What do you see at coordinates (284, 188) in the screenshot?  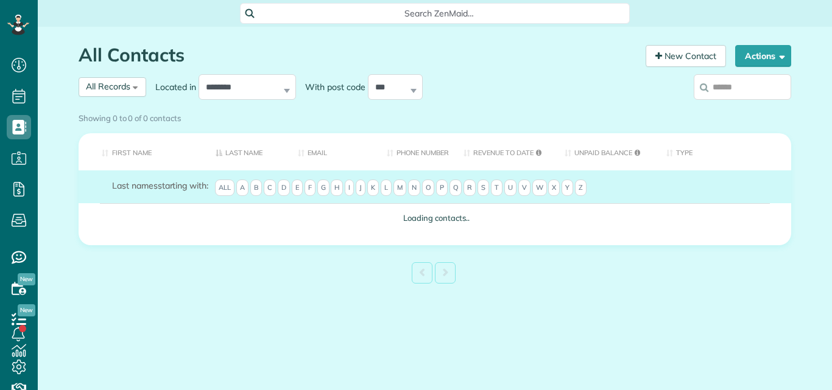 I see `span: D` at bounding box center [284, 188].